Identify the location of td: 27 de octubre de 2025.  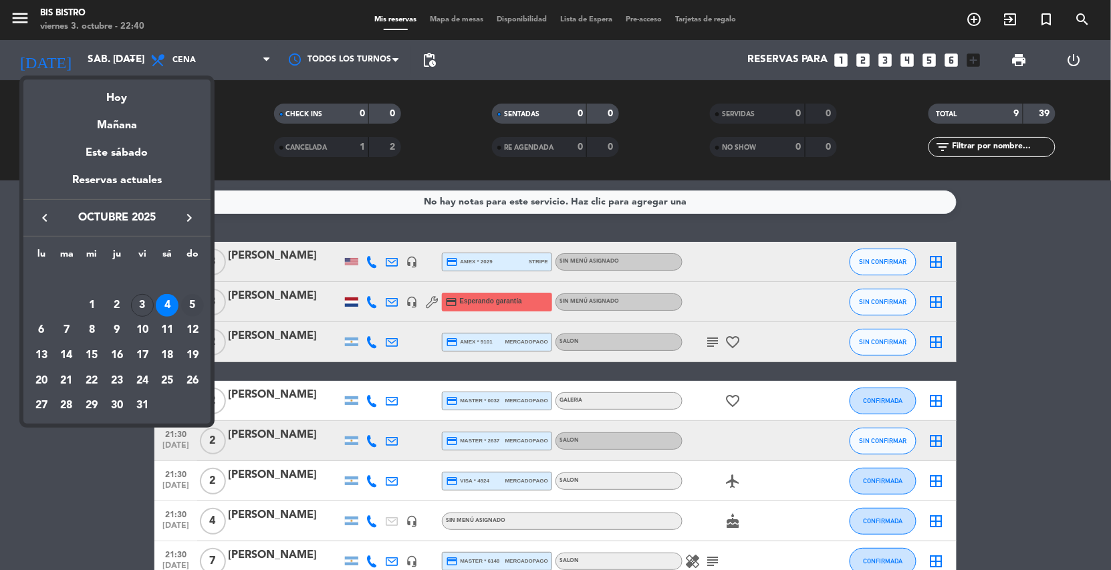
(41, 406).